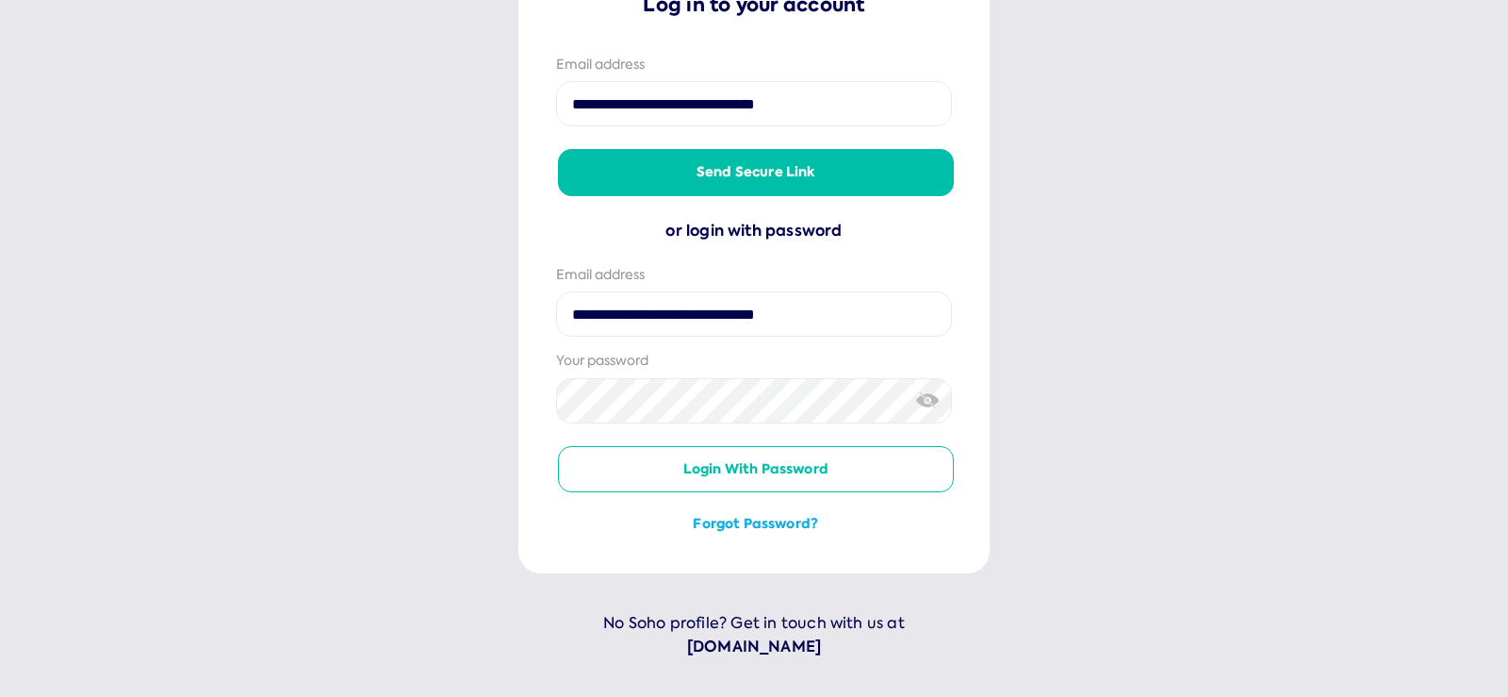 The image size is (1508, 697). I want to click on img: eye-crossed.svg, so click(927, 400).